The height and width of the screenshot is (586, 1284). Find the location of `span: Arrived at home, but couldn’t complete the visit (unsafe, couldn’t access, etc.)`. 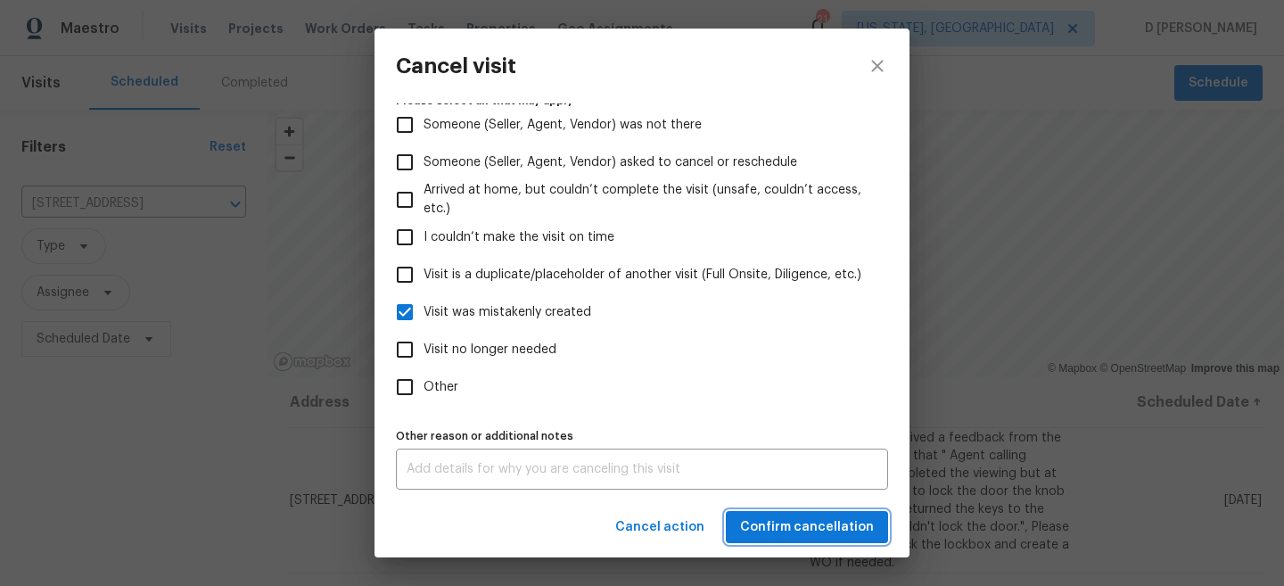

span: Arrived at home, but couldn’t complete the visit (unsafe, couldn’t access, etc.) is located at coordinates (648, 200).